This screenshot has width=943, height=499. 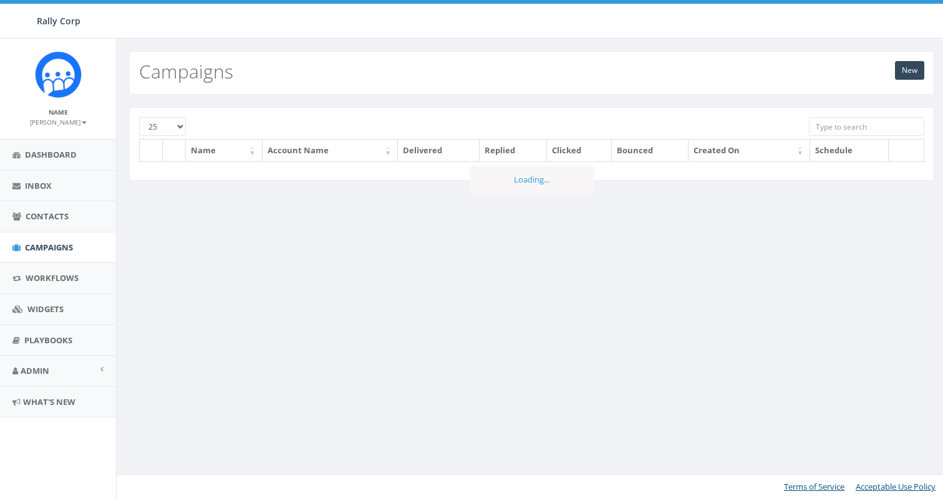 I want to click on a: Acceptable Use Policy, so click(x=895, y=487).